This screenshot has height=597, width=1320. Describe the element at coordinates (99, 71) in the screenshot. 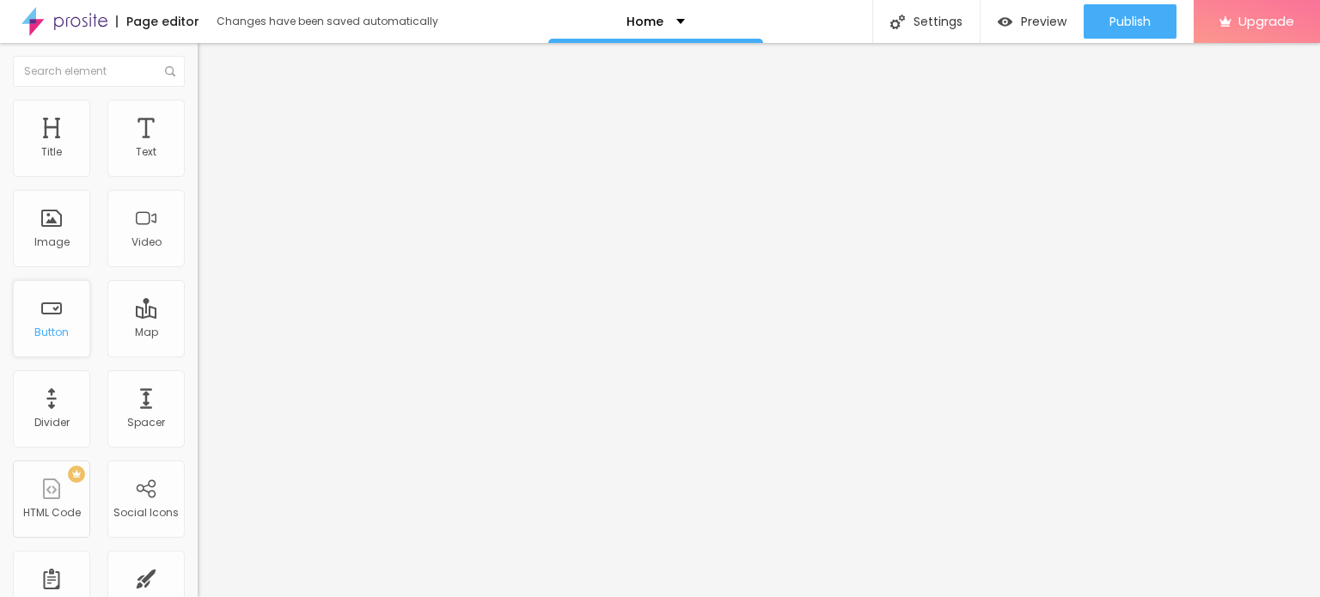

I see `input: Search element` at that location.